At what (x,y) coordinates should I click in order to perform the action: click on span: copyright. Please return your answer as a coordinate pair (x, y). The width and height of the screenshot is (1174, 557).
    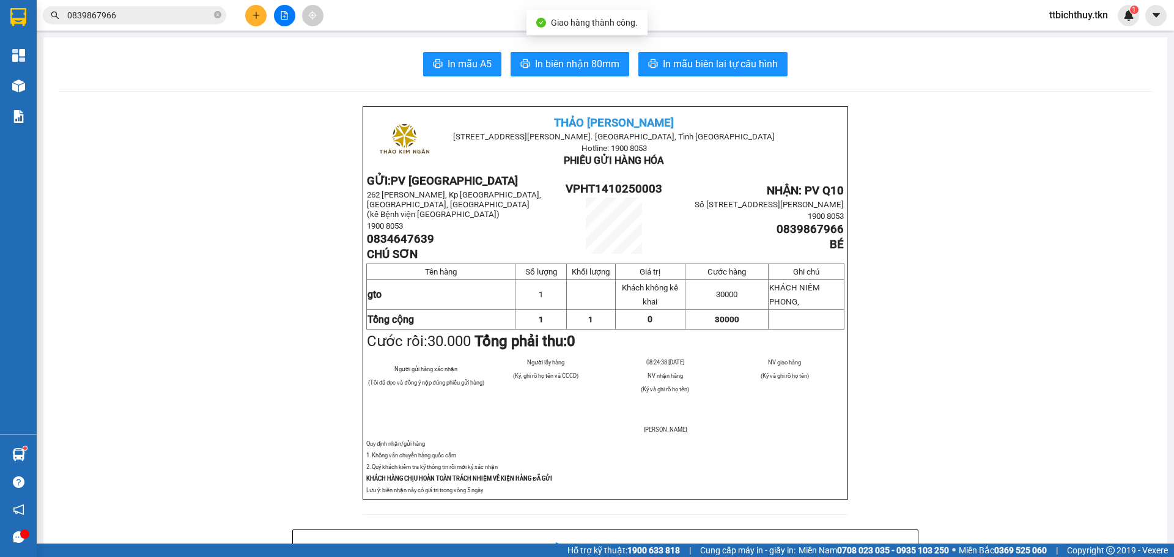
    Looking at the image, I should click on (1111, 551).